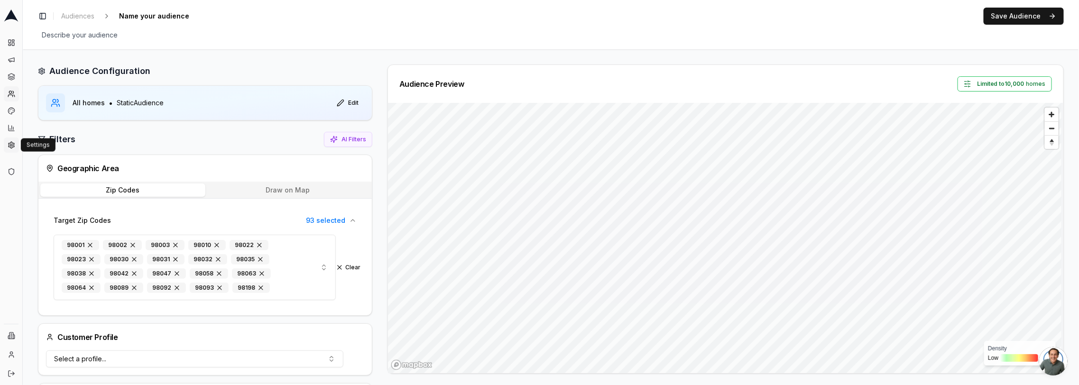 Image resolution: width=1079 pixels, height=385 pixels. Describe the element at coordinates (166, 259) in the screenshot. I see `div: 98031` at that location.